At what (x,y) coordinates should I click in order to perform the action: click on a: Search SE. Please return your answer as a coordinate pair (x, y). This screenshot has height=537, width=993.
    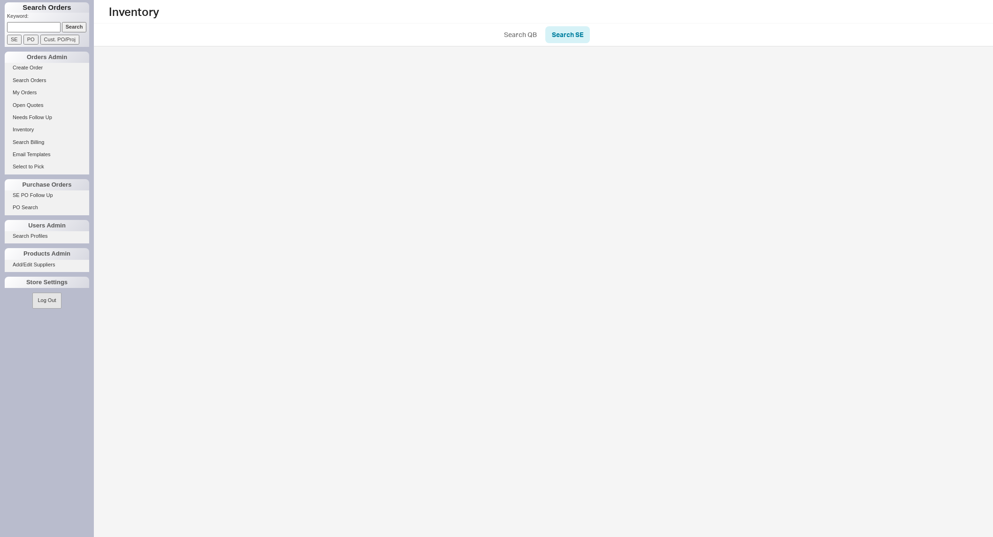
    Looking at the image, I should click on (567, 35).